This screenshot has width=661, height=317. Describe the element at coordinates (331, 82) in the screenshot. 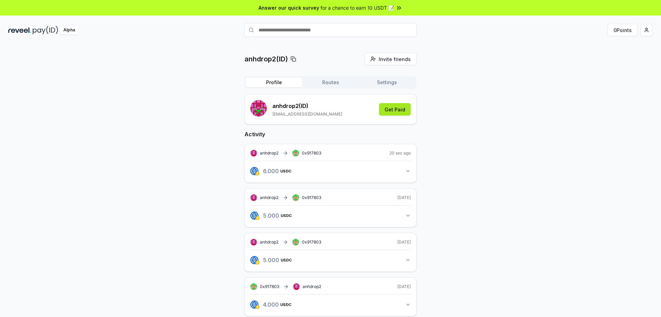

I see `button: Routes` at that location.